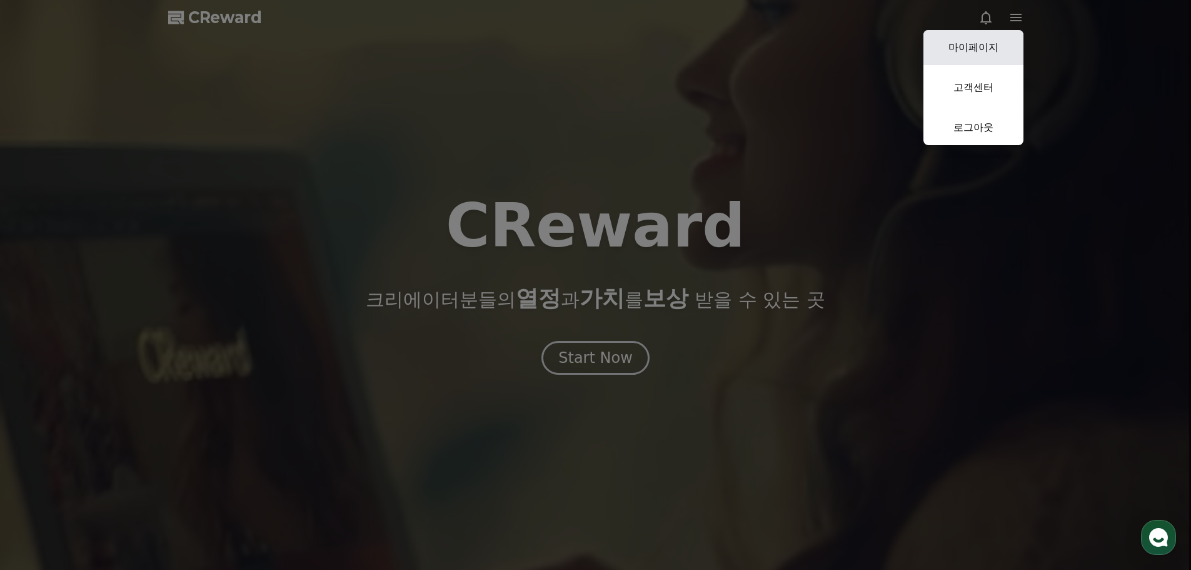 The height and width of the screenshot is (570, 1191). Describe the element at coordinates (43, 420) in the screenshot. I see `span: 홈` at that location.